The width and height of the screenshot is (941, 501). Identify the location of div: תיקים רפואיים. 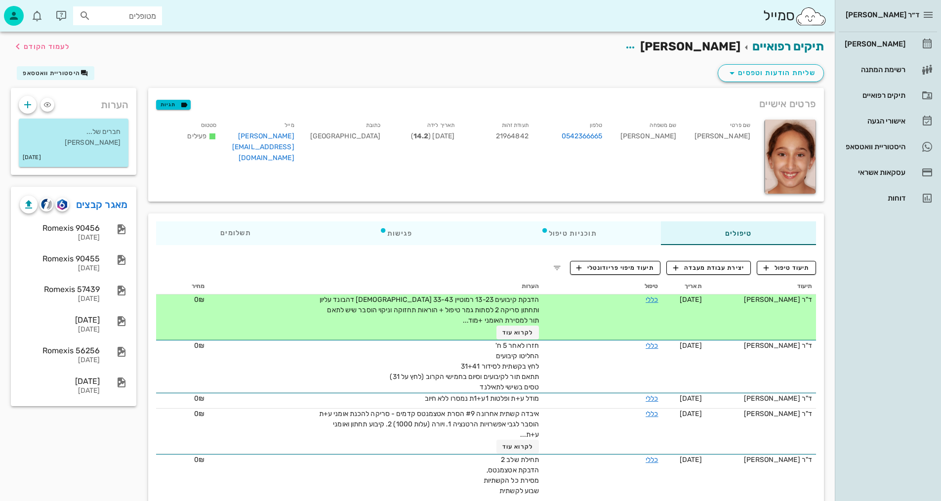
(874, 95).